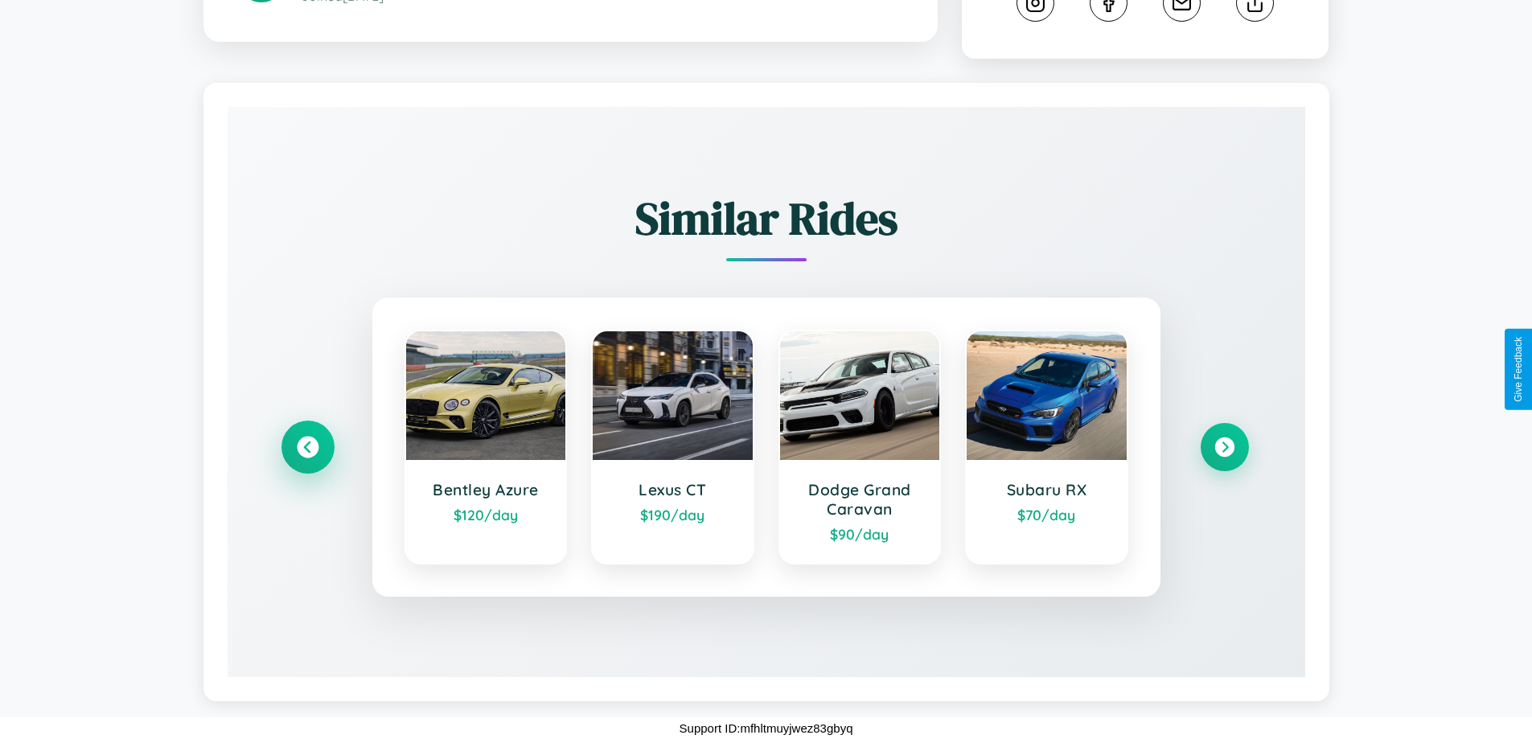  Describe the element at coordinates (859, 447) in the screenshot. I see `a: Dodge Grand Caravan$90/day` at that location.